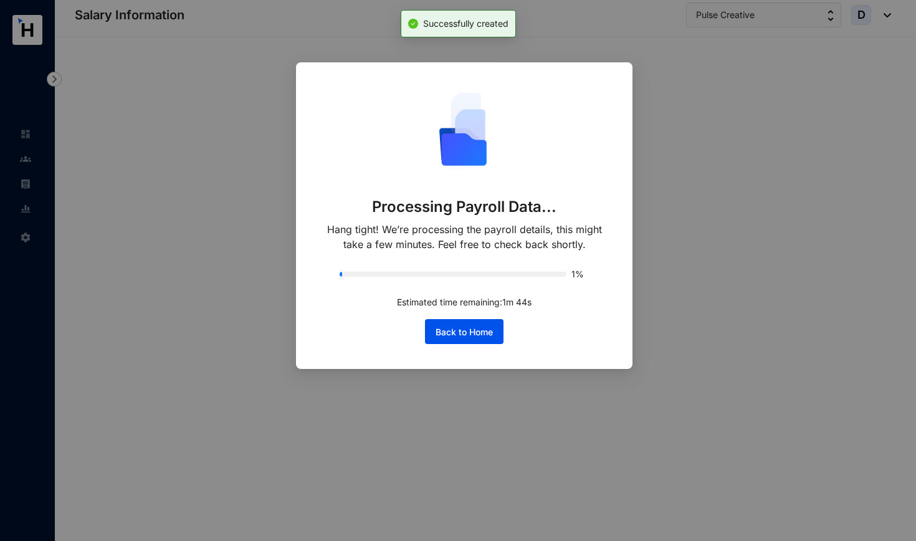 This screenshot has width=916, height=541. I want to click on span: Back to Home, so click(464, 332).